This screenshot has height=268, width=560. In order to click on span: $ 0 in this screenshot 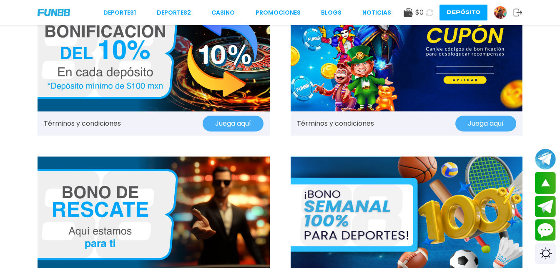, I will do `click(420, 13)`.